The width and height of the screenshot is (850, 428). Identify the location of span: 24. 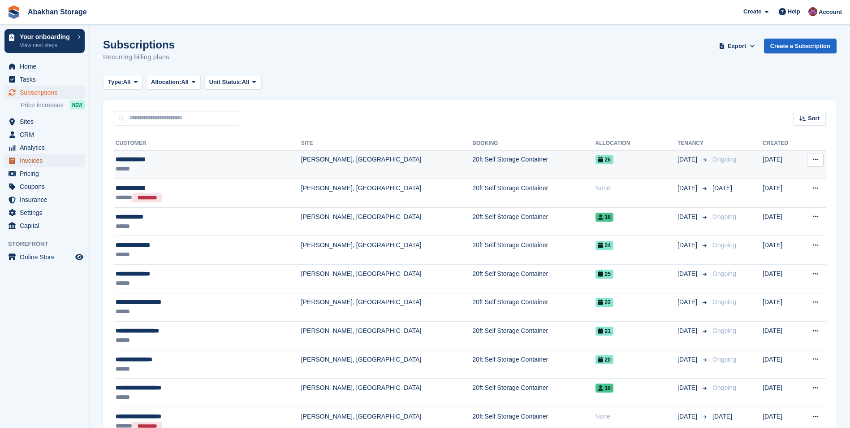
(605, 245).